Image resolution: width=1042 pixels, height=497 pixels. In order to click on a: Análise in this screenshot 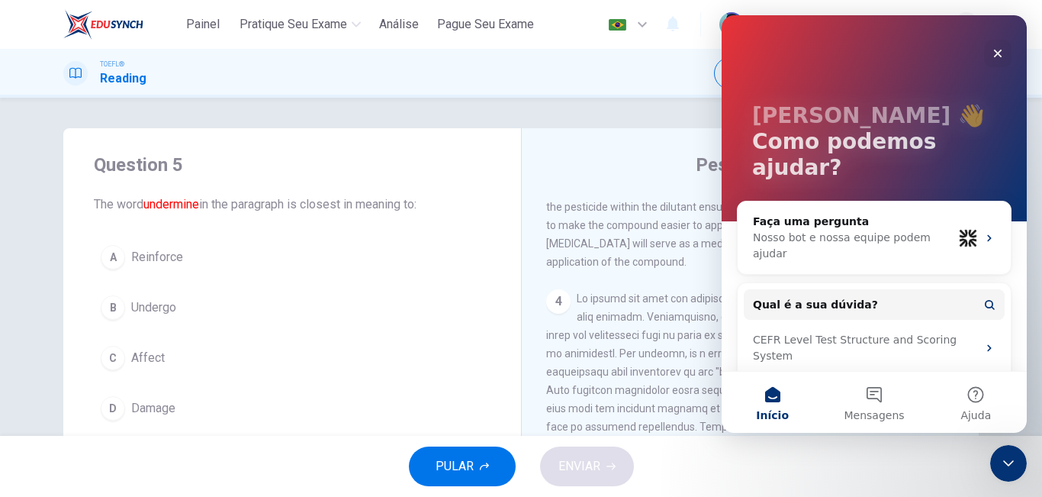, I will do `click(399, 24)`.